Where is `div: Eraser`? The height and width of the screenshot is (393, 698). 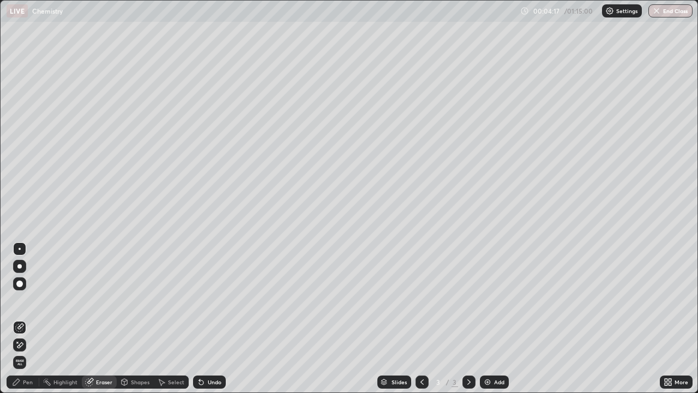 div: Eraser is located at coordinates (104, 382).